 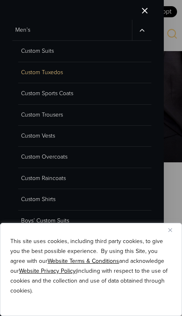 What do you see at coordinates (72, 30) in the screenshot?
I see `a: Men’s` at bounding box center [72, 30].